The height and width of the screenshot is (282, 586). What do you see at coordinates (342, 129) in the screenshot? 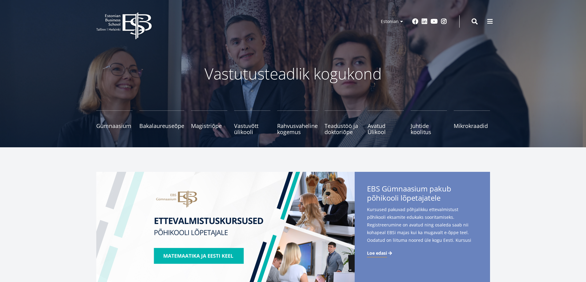
I see `span: Teadustöö ja doktoriõpe` at bounding box center [342, 129].